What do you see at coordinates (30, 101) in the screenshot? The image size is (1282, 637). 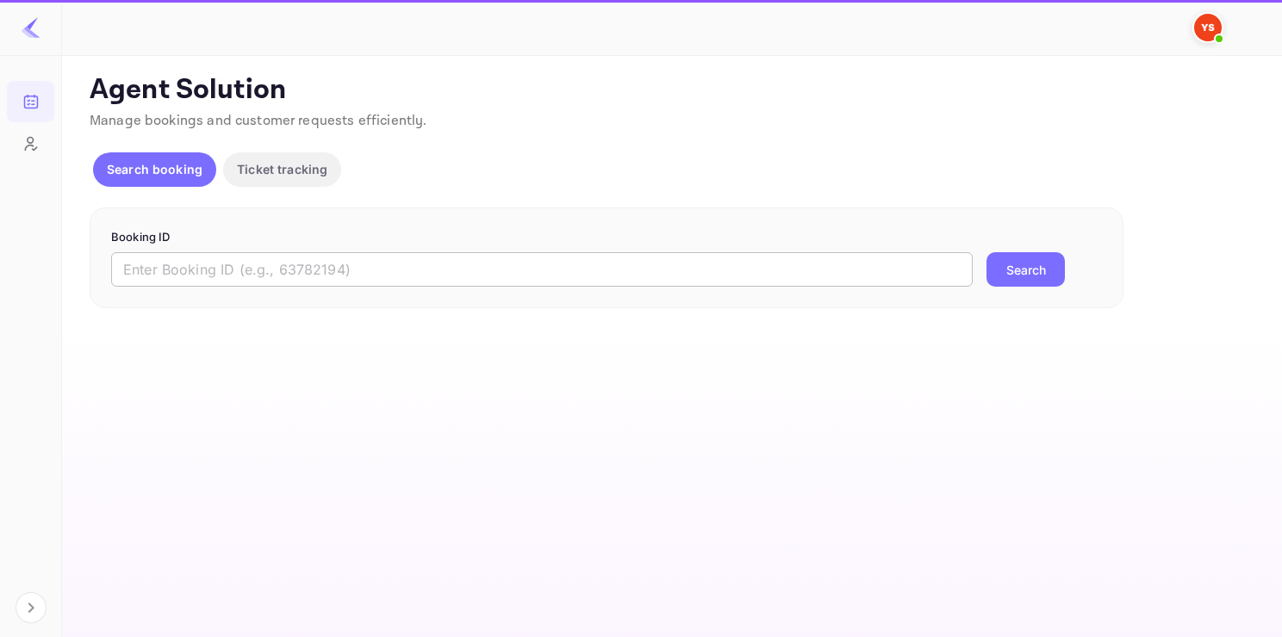 I see `a: Bookings` at bounding box center [30, 101].